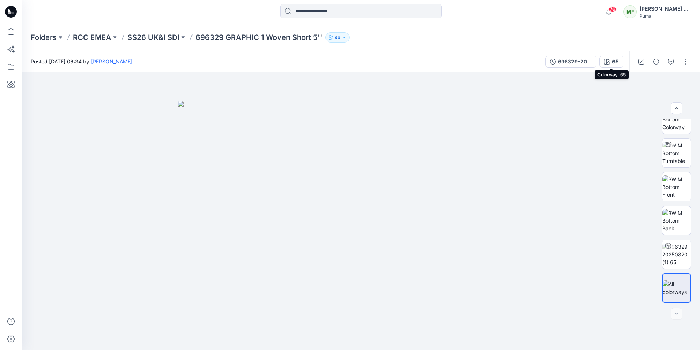  Describe the element at coordinates (677, 254) in the screenshot. I see `img: 696329-20250820 (1) 65` at that location.